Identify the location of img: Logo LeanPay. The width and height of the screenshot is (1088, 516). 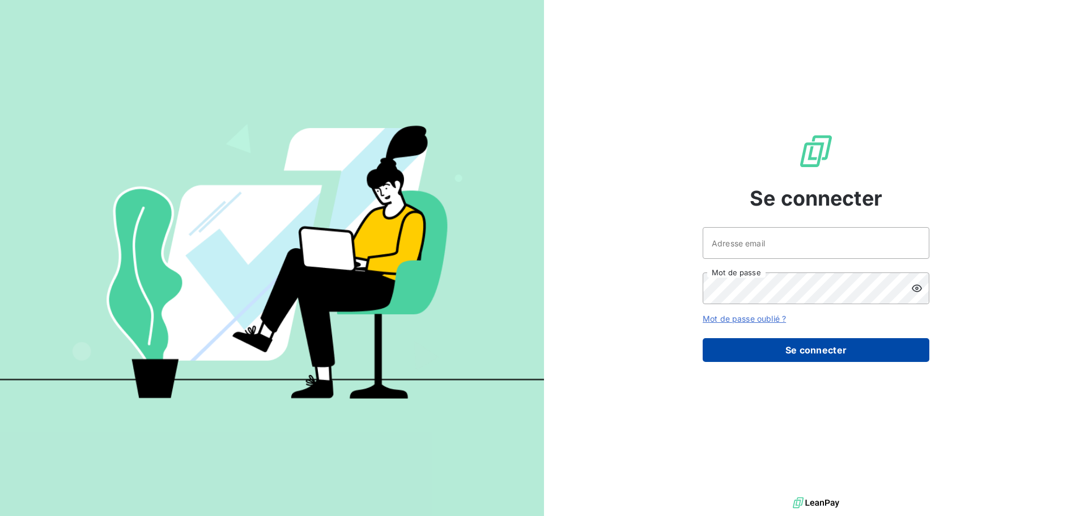
(816, 151).